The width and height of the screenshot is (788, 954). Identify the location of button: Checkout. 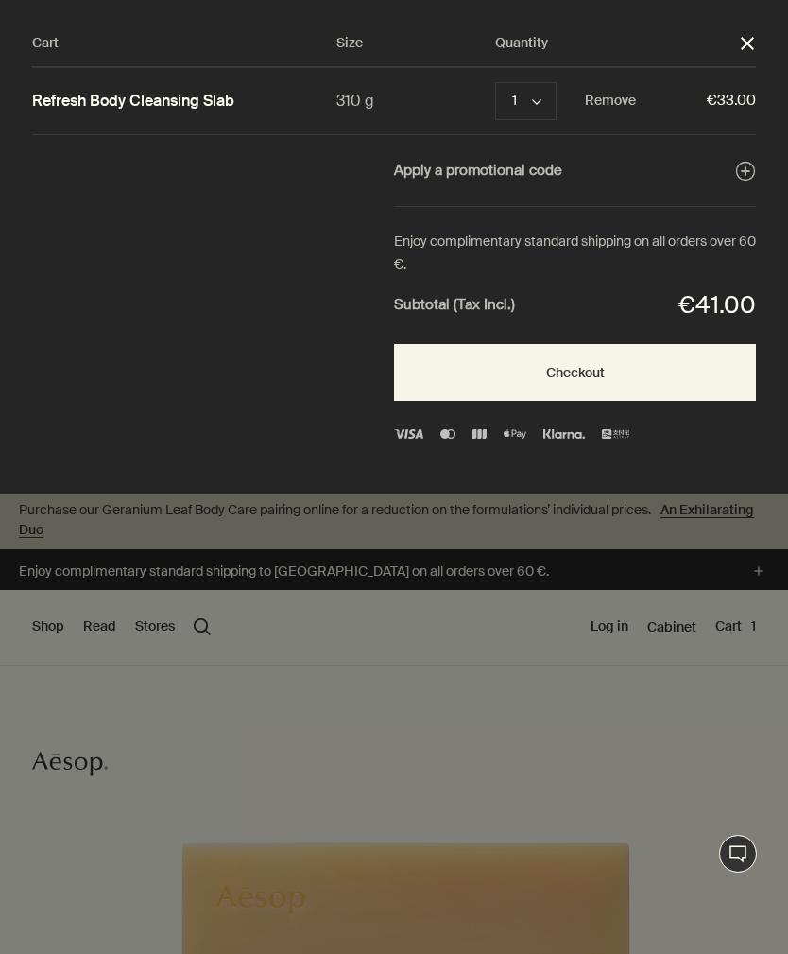
(575, 372).